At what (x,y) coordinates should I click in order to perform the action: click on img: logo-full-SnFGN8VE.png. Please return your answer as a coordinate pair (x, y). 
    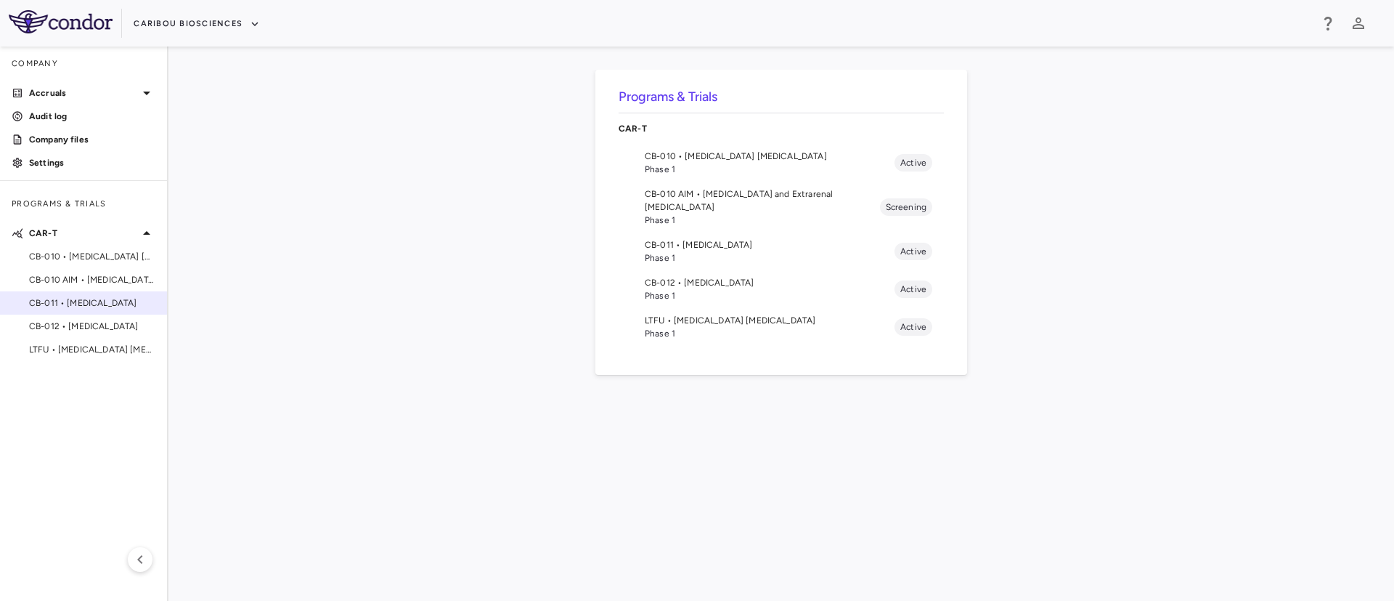
    Looking at the image, I should click on (60, 22).